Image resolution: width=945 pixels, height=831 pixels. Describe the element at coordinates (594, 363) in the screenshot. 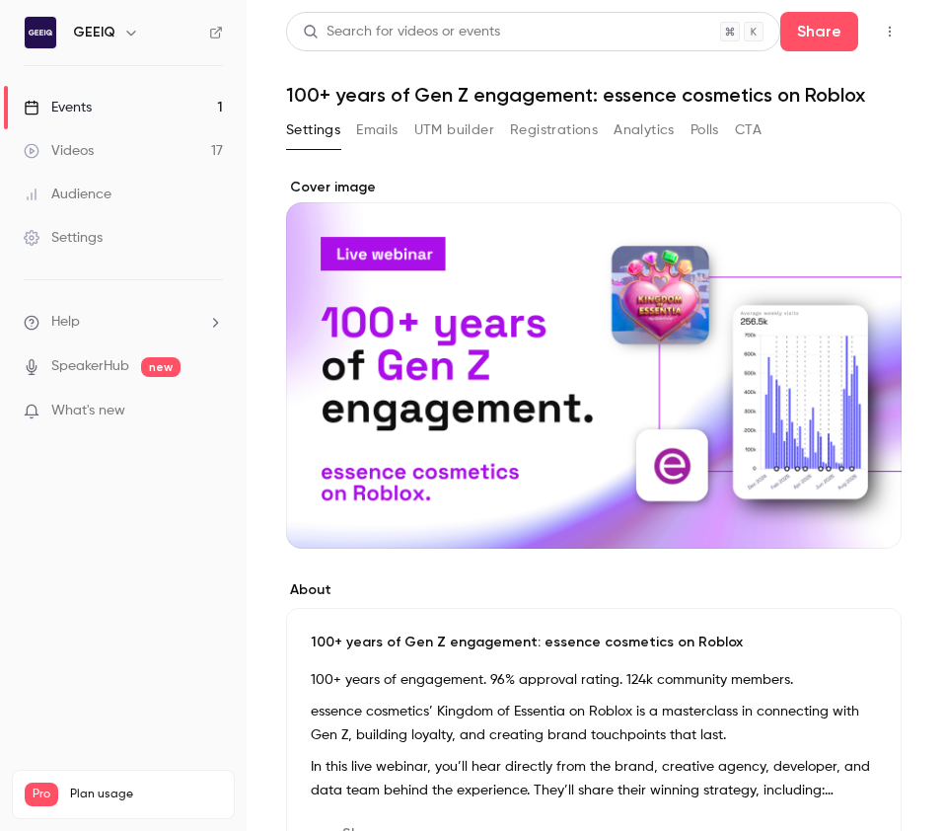

I see `section: Cover image` at that location.